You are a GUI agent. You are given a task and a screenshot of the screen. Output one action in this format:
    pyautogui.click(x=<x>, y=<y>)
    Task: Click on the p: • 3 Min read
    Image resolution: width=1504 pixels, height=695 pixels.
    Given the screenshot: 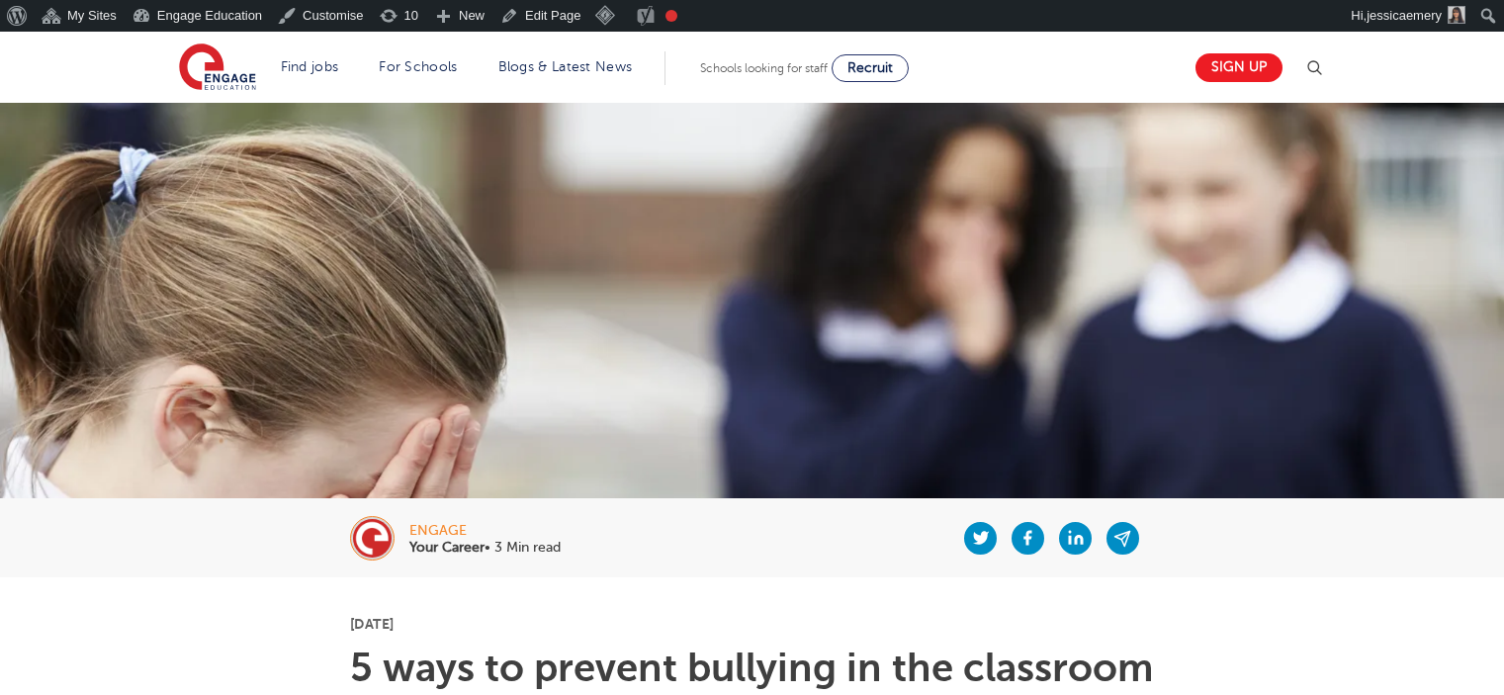 What is the action you would take?
    pyautogui.click(x=485, y=548)
    